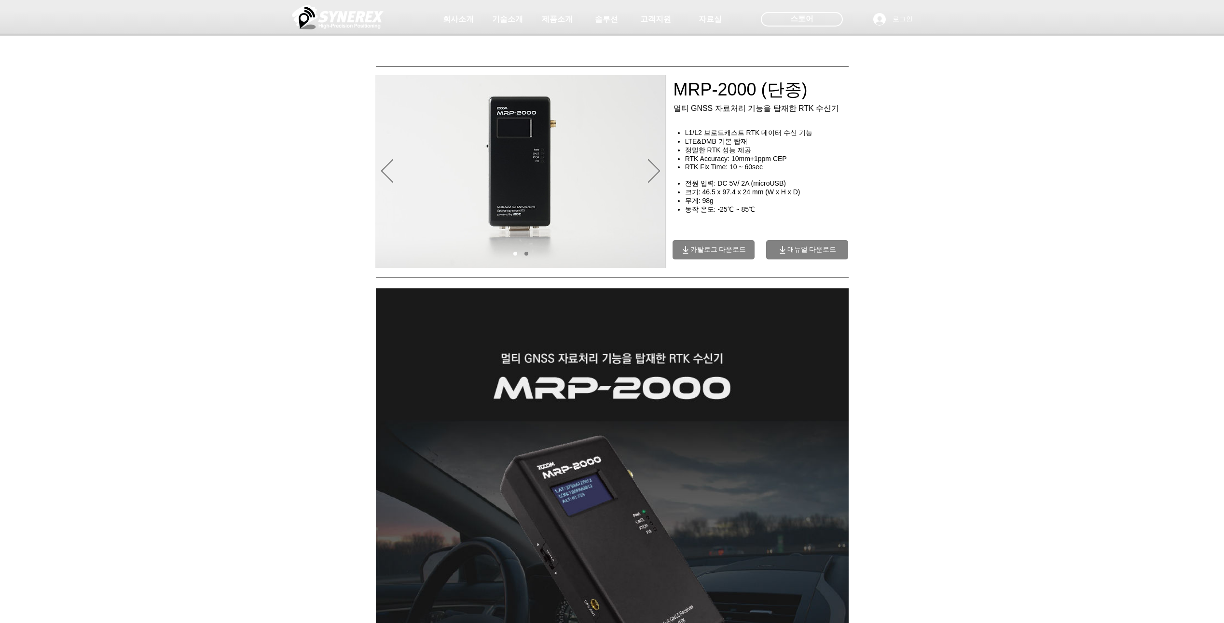  Describe the element at coordinates (710, 19) in the screenshot. I see `span: 자료실` at that location.